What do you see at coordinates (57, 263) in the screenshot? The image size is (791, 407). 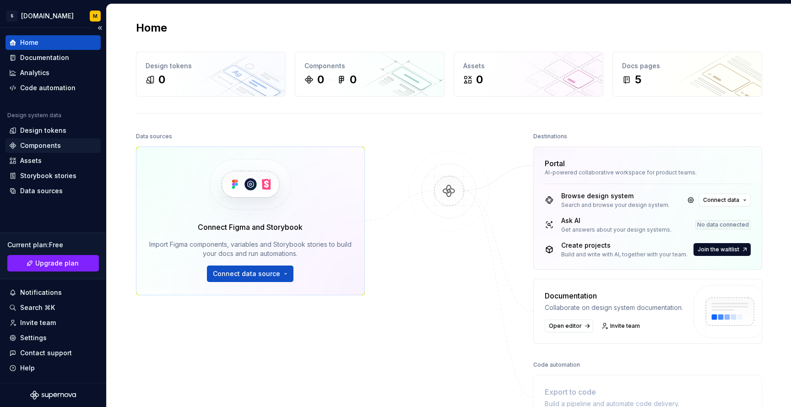 I see `span: Upgrade plan` at bounding box center [57, 263].